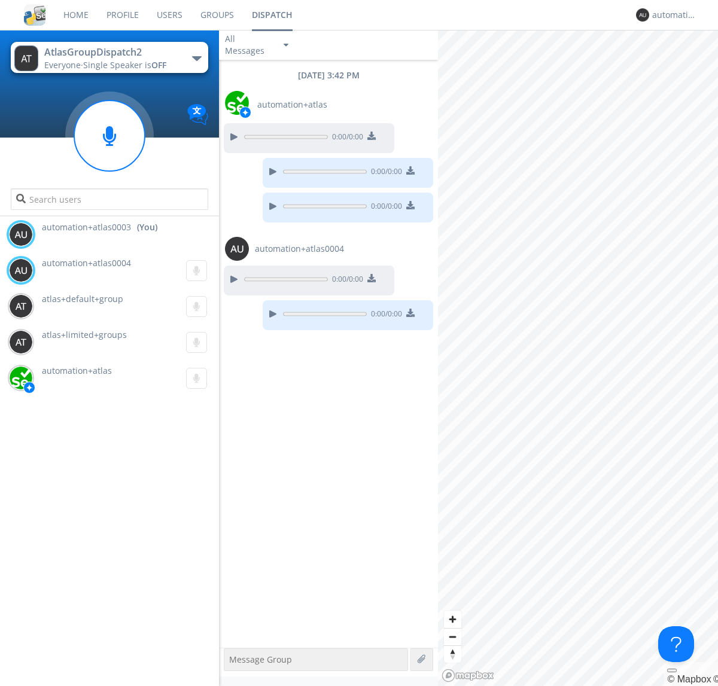 The image size is (718, 686). Describe the element at coordinates (158, 65) in the screenshot. I see `span: OFF` at that location.